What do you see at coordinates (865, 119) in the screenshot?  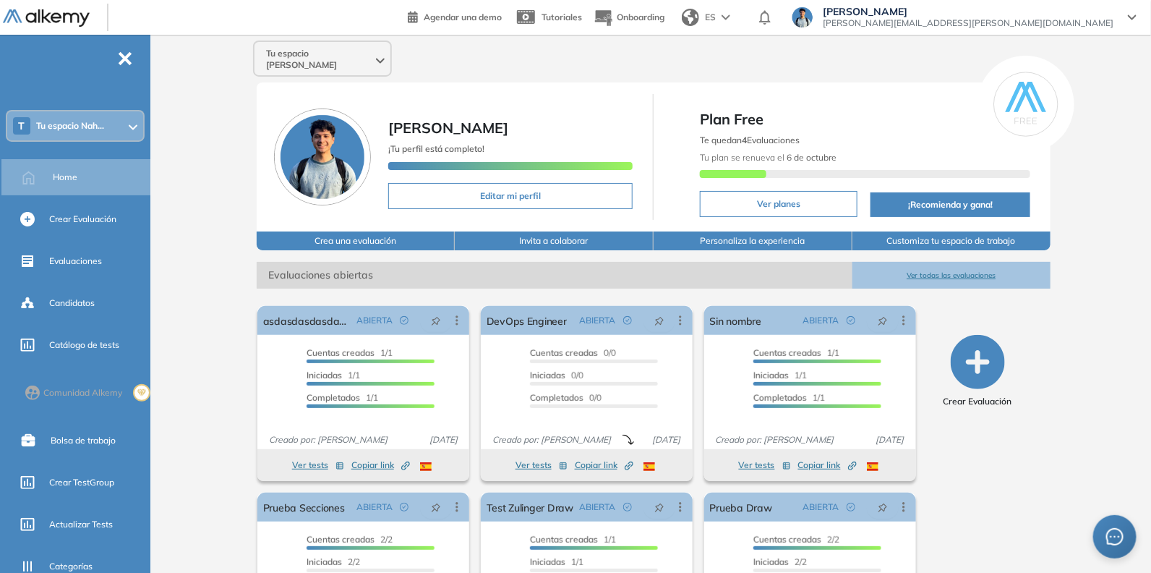 I see `span: Plan Free` at bounding box center [865, 119].